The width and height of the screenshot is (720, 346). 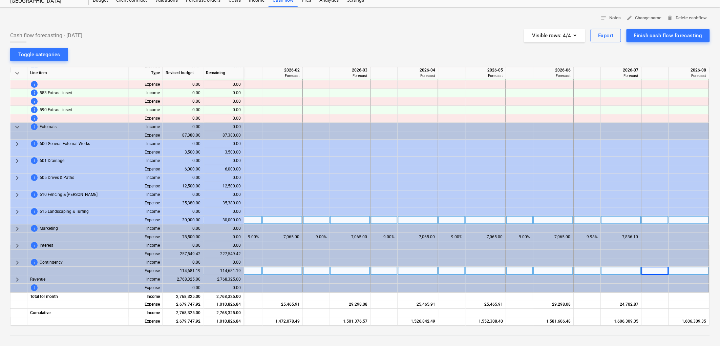 What do you see at coordinates (224, 73) in the screenshot?
I see `div: Remaining` at bounding box center [224, 73].